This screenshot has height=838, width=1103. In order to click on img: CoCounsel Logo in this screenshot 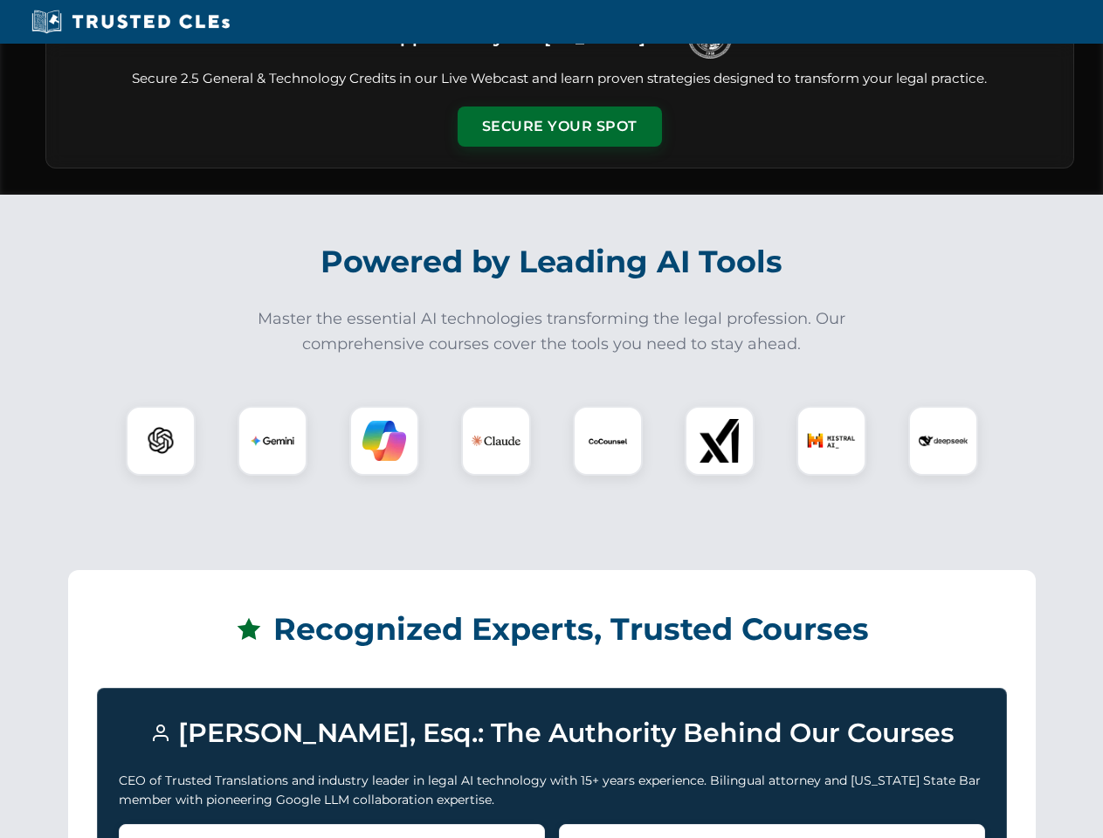, I will do `click(608, 441)`.